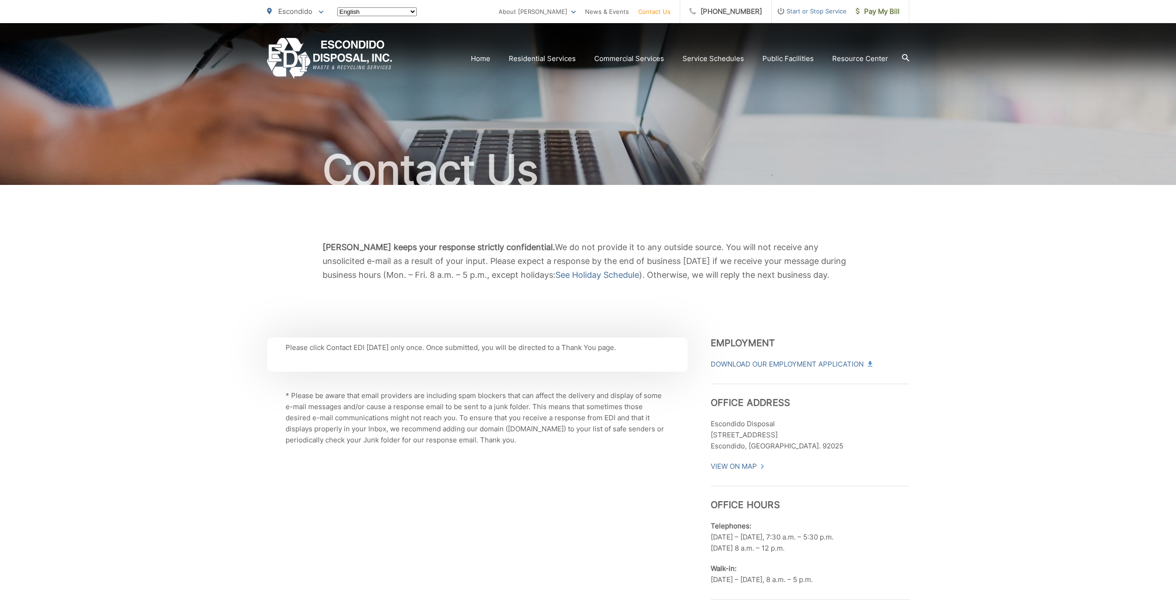 This screenshot has height=607, width=1176. I want to click on h3: Employment, so click(810, 343).